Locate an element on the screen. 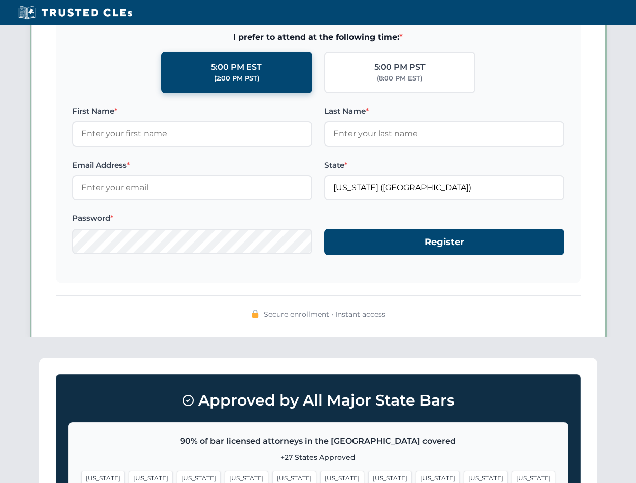 The height and width of the screenshot is (483, 636). input: Enter your first name is located at coordinates (192, 134).